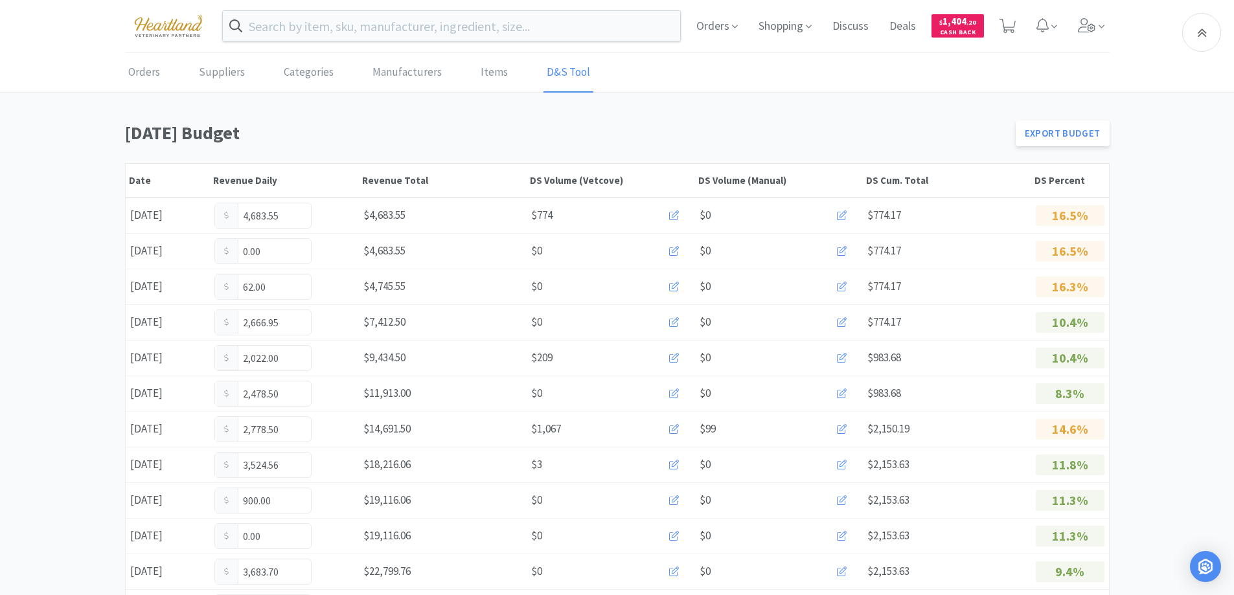 The image size is (1234, 595). Describe the element at coordinates (284, 180) in the screenshot. I see `div: Revenue Daily` at that location.